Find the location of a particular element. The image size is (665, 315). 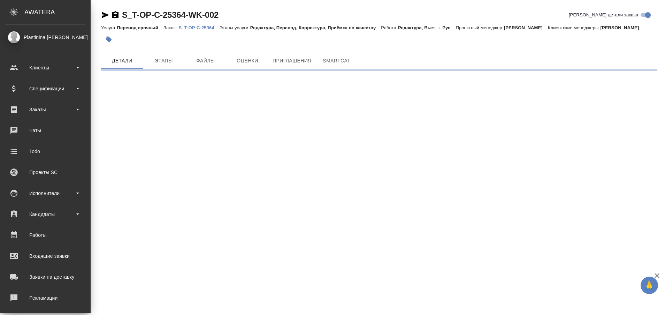

button: Добавить тэг is located at coordinates (109, 39).